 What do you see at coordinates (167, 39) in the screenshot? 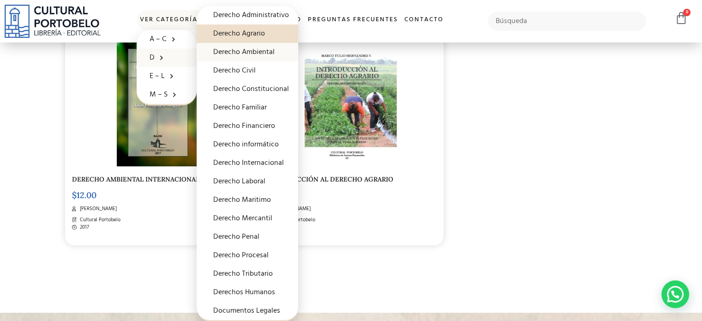
I see `a: A – C` at bounding box center [167, 39].